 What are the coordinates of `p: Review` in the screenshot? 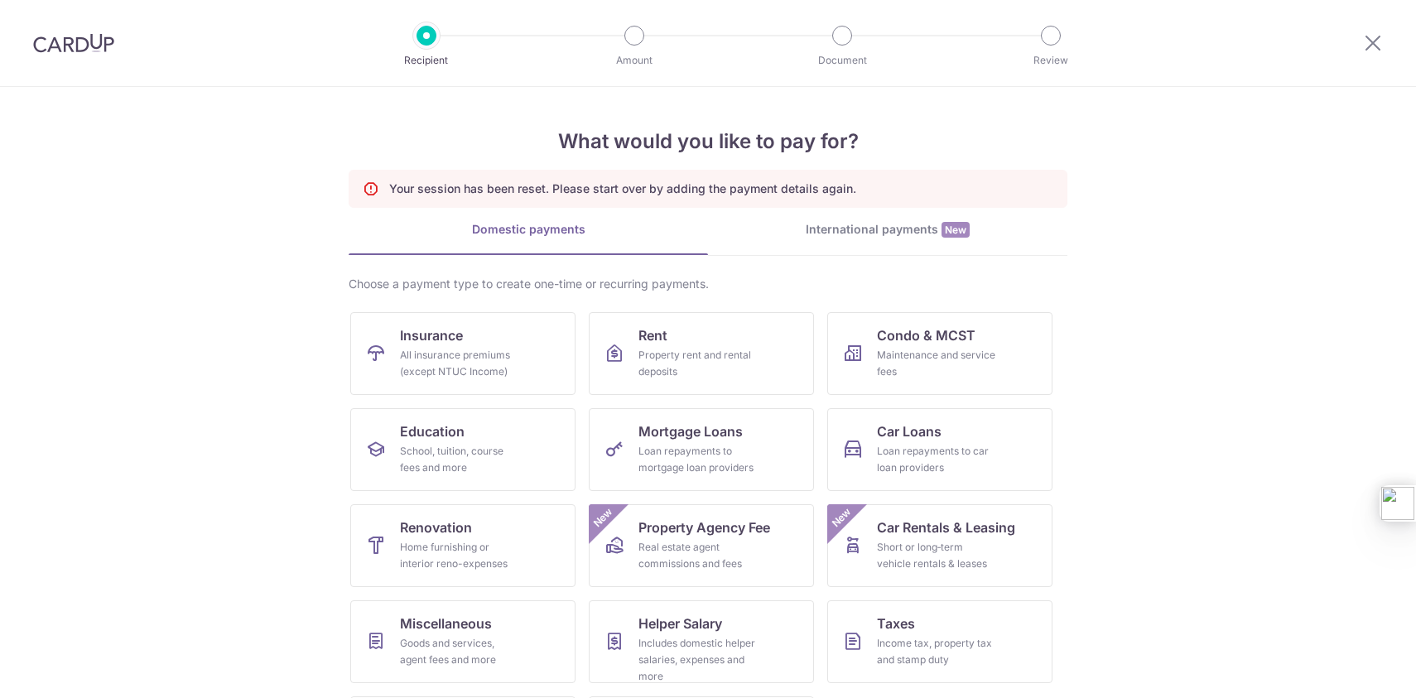 It's located at (1051, 60).